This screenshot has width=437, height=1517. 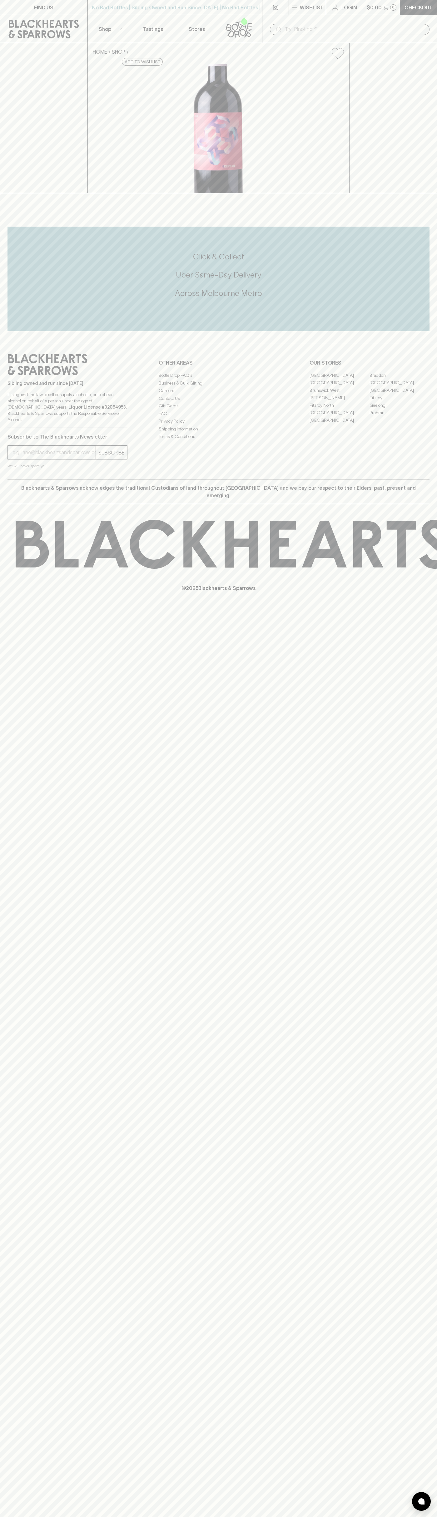 What do you see at coordinates (399, 405) in the screenshot?
I see `a: Geelong` at bounding box center [399, 405].